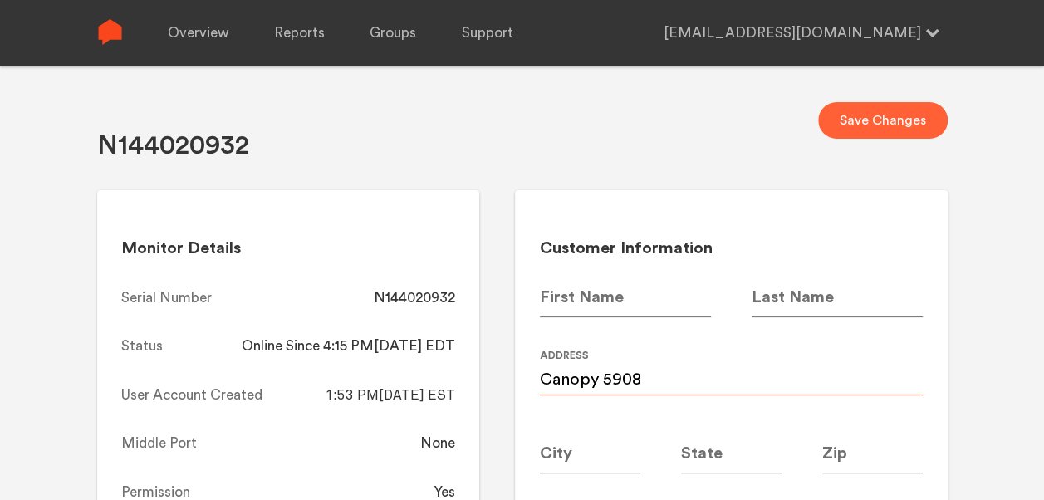 The width and height of the screenshot is (1044, 500). I want to click on div: Status, so click(142, 346).